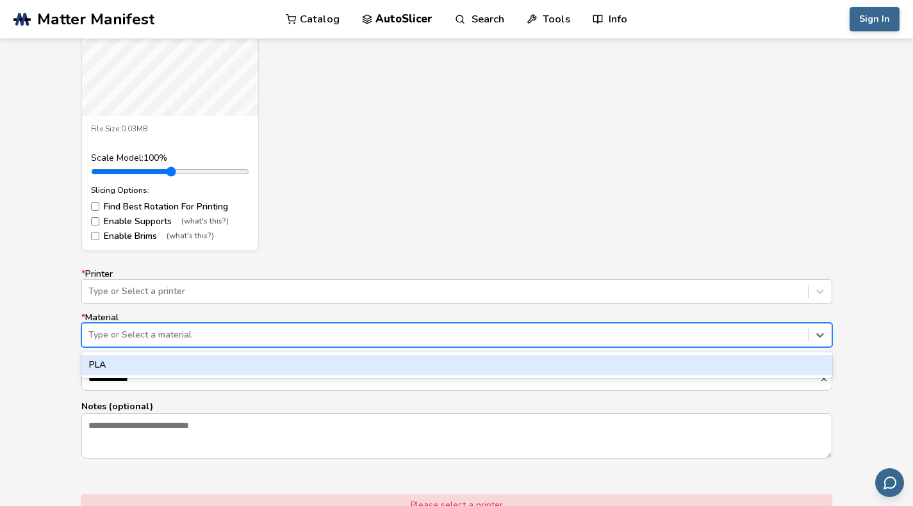 The image size is (913, 506). What do you see at coordinates (457, 365) in the screenshot?
I see `div: PLA` at bounding box center [457, 365].